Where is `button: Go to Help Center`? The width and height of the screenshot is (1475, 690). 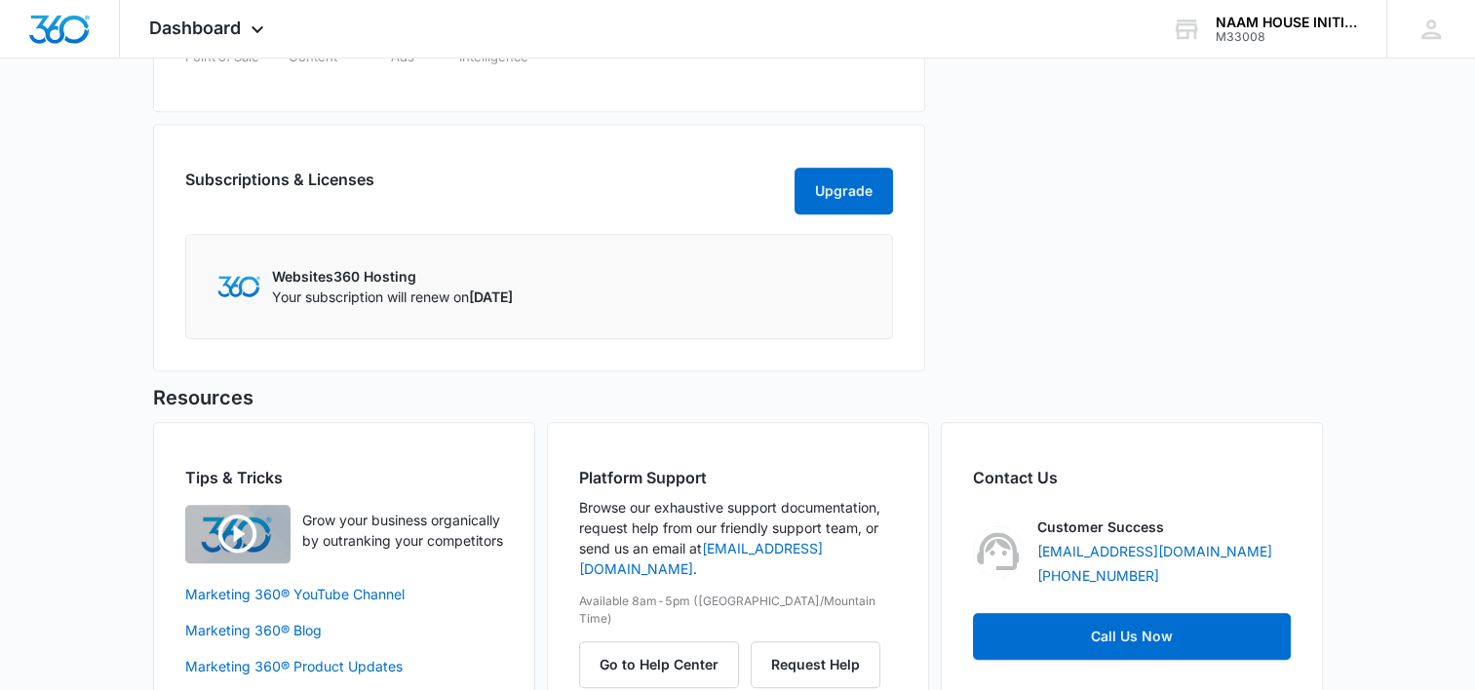 button: Go to Help Center is located at coordinates (659, 665).